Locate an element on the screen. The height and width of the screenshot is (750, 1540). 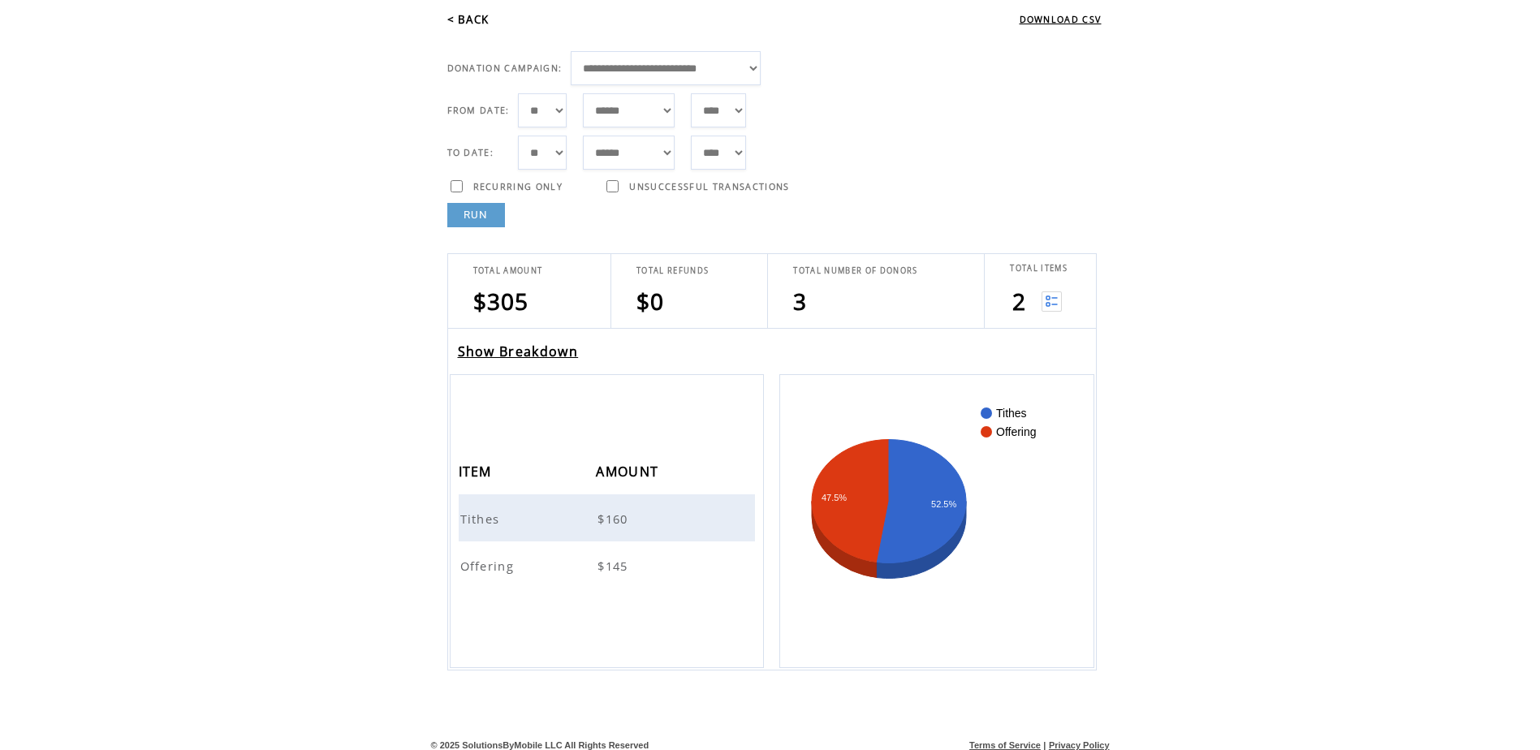
span: Offering is located at coordinates (490, 566).